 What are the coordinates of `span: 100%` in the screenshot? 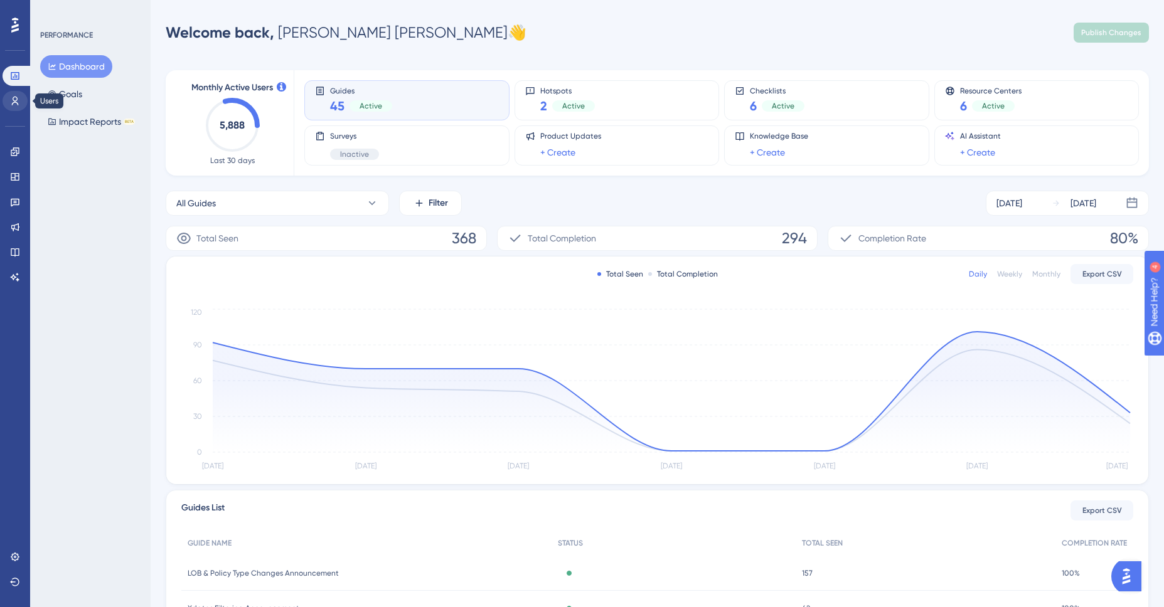 It's located at (1071, 574).